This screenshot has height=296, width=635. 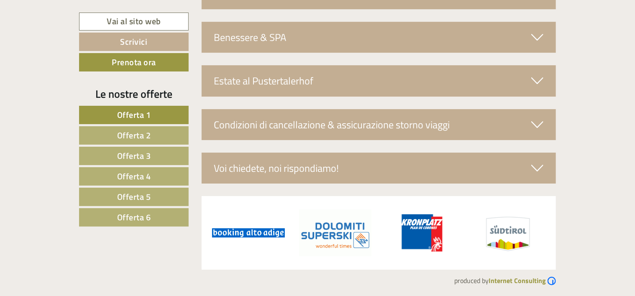 What do you see at coordinates (134, 135) in the screenshot?
I see `span: Offerta 2` at bounding box center [134, 135].